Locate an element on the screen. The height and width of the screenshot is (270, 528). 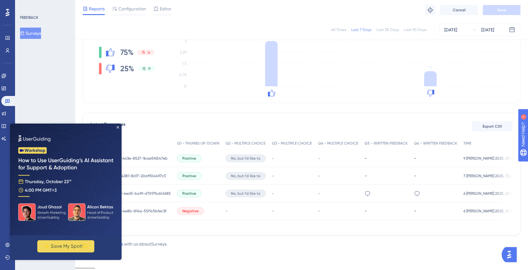
div: Last 7 Days is located at coordinates (361, 30).